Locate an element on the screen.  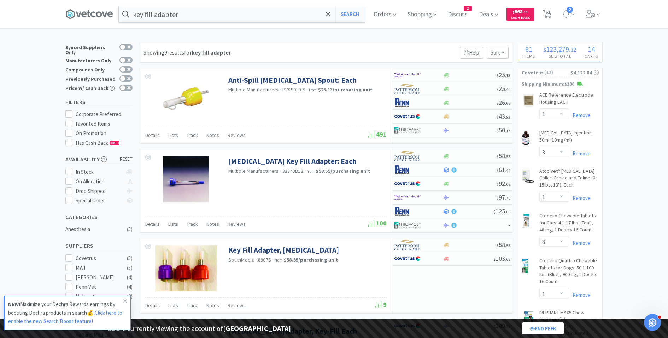
span: Has Cash Back is located at coordinates (98, 142).